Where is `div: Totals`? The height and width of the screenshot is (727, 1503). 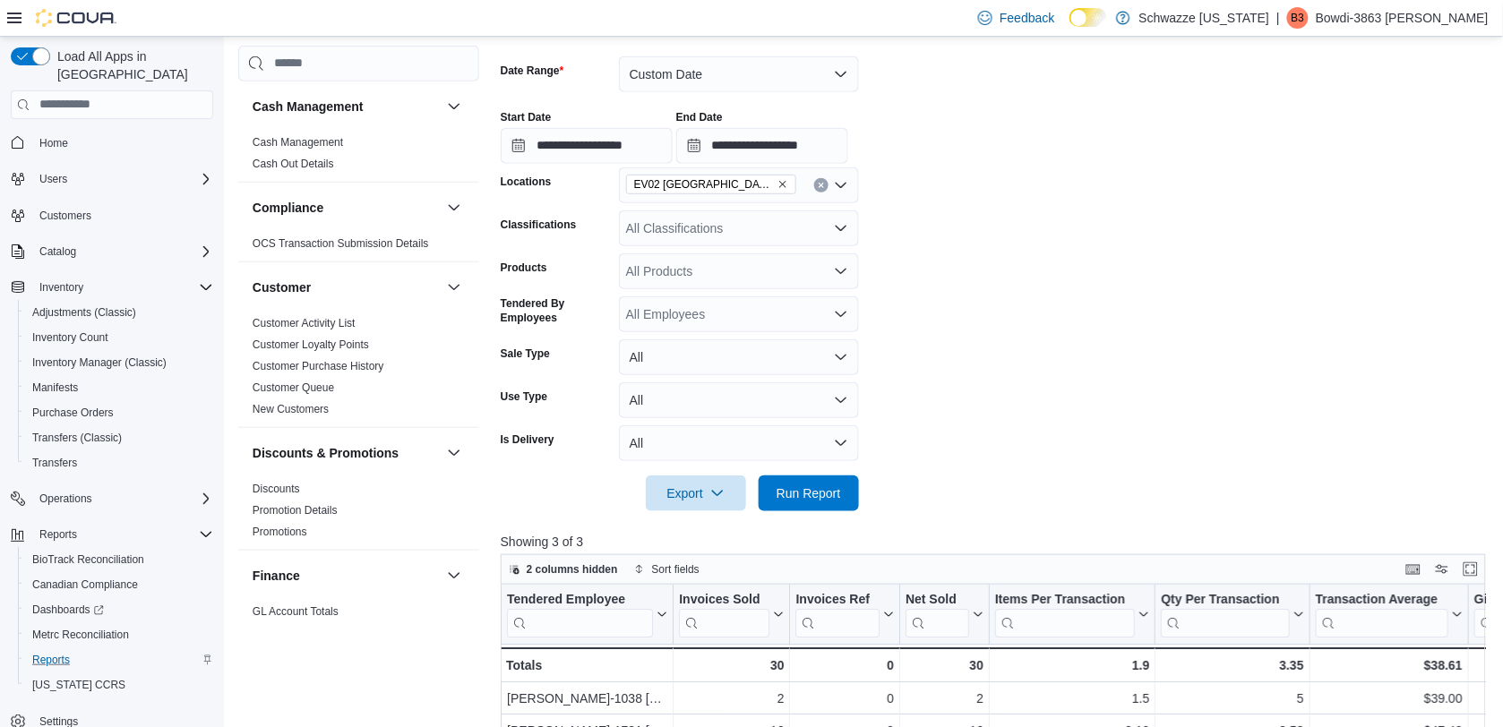 div: Totals is located at coordinates (587, 666).